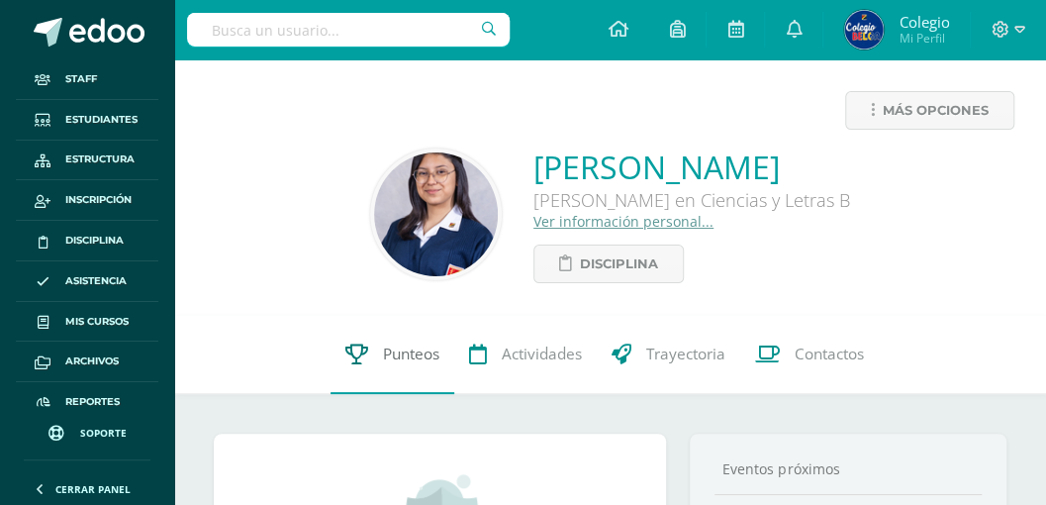 The width and height of the screenshot is (1046, 505). Describe the element at coordinates (101, 120) in the screenshot. I see `span: Estudiantes` at that location.